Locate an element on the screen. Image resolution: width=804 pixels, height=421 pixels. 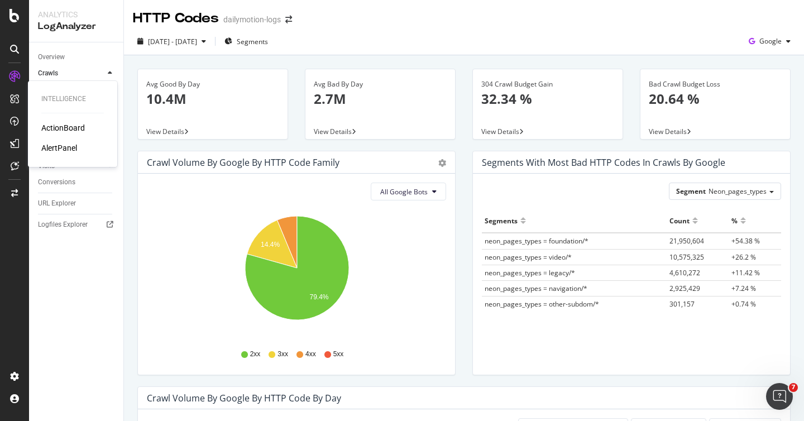
span: Neon_pages_types is located at coordinates (738, 191).